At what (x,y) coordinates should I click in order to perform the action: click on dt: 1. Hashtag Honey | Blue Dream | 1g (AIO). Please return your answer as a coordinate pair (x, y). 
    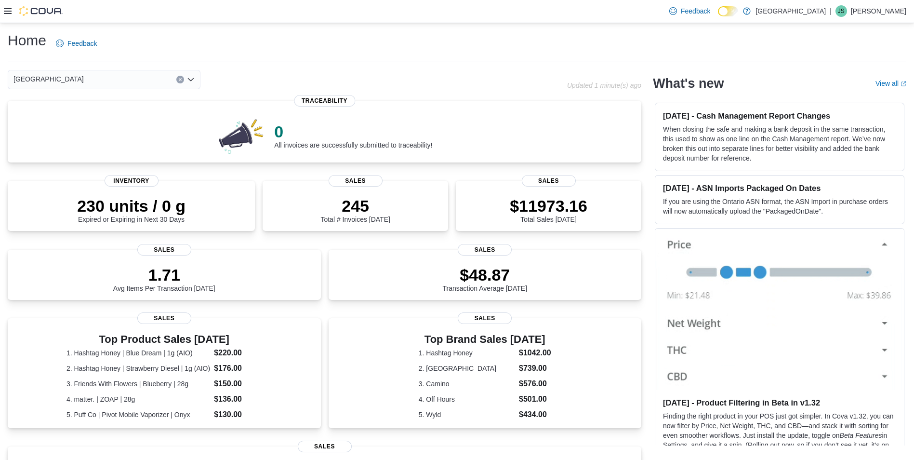
    Looking at the image, I should click on (138, 353).